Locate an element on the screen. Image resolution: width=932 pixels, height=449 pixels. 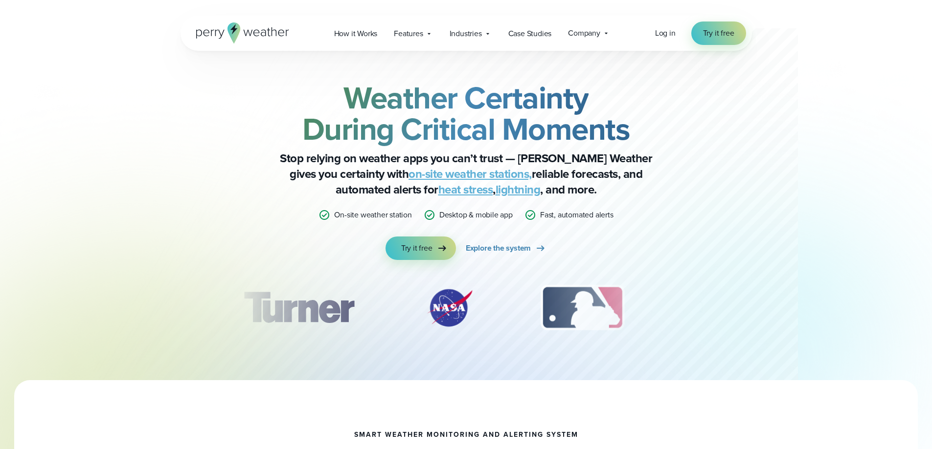
div: 1 of 12 is located at coordinates (298, 308).